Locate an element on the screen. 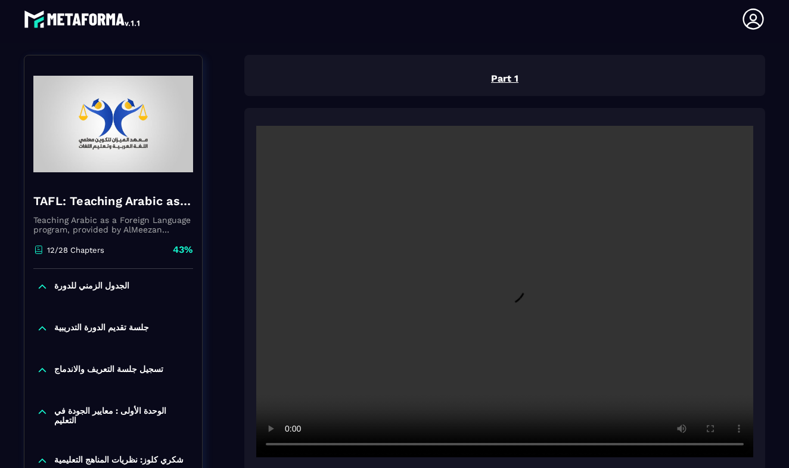  p: الجدول الزمني للدورة is located at coordinates (92, 287).